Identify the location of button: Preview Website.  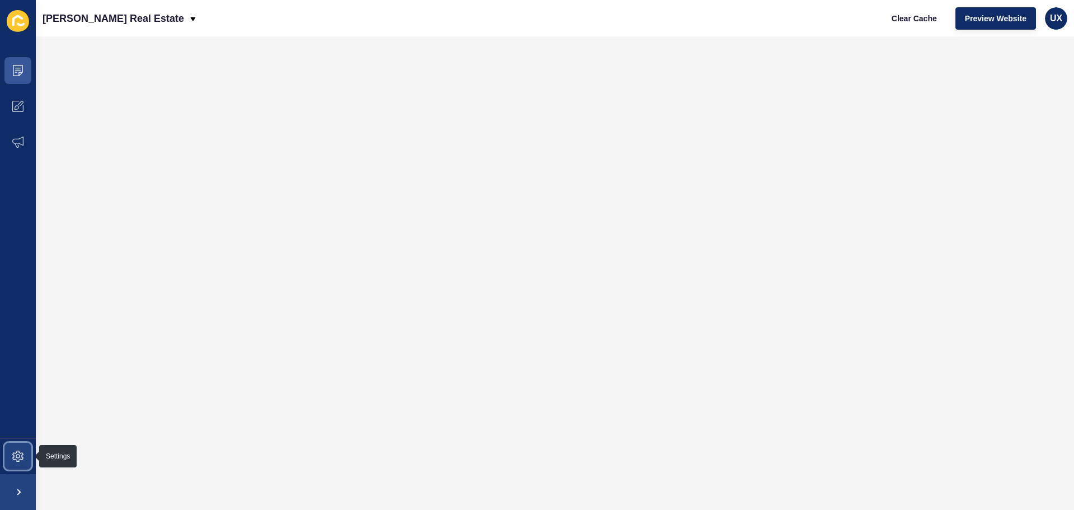
(996, 18).